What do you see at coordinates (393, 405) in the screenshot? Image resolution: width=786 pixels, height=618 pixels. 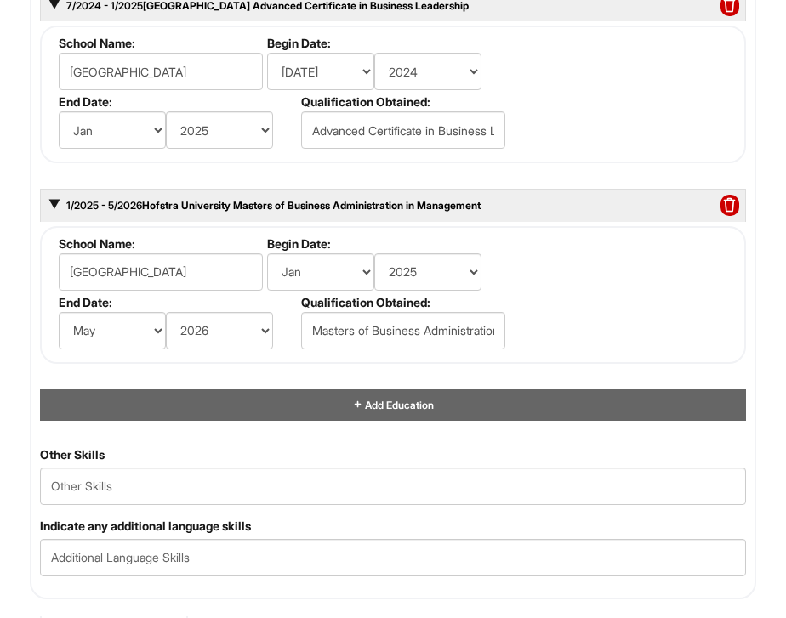 I see `a: Add Education` at bounding box center [393, 405].